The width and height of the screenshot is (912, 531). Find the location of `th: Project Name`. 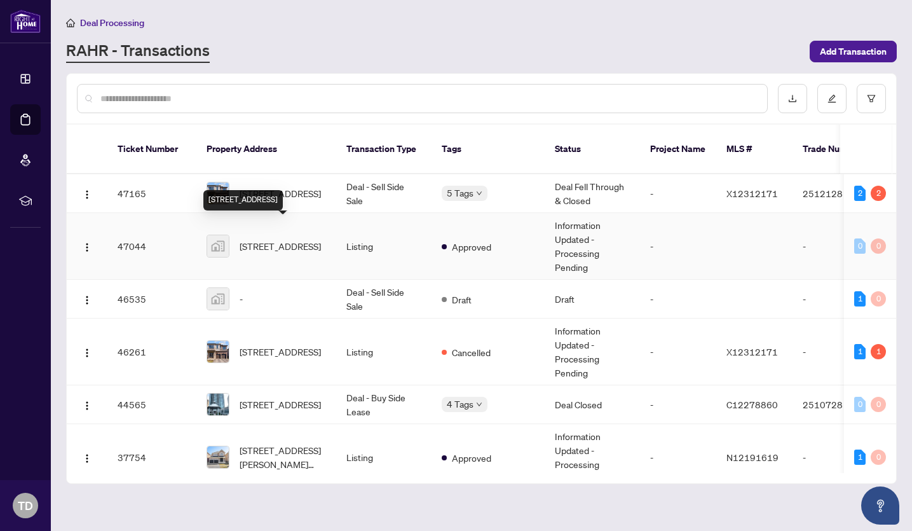

th: Project Name is located at coordinates (678, 149).